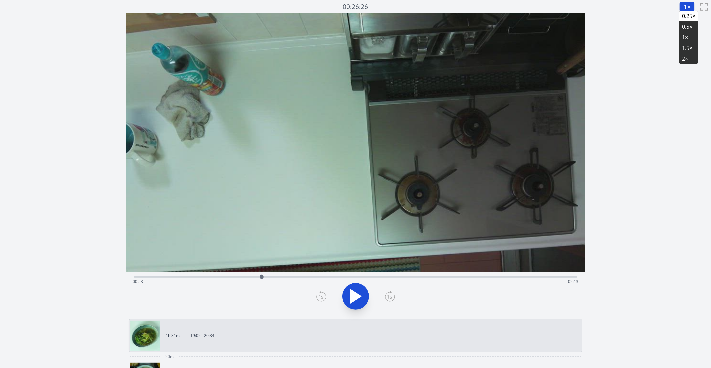  I want to click on span: 00:53, so click(138, 281).